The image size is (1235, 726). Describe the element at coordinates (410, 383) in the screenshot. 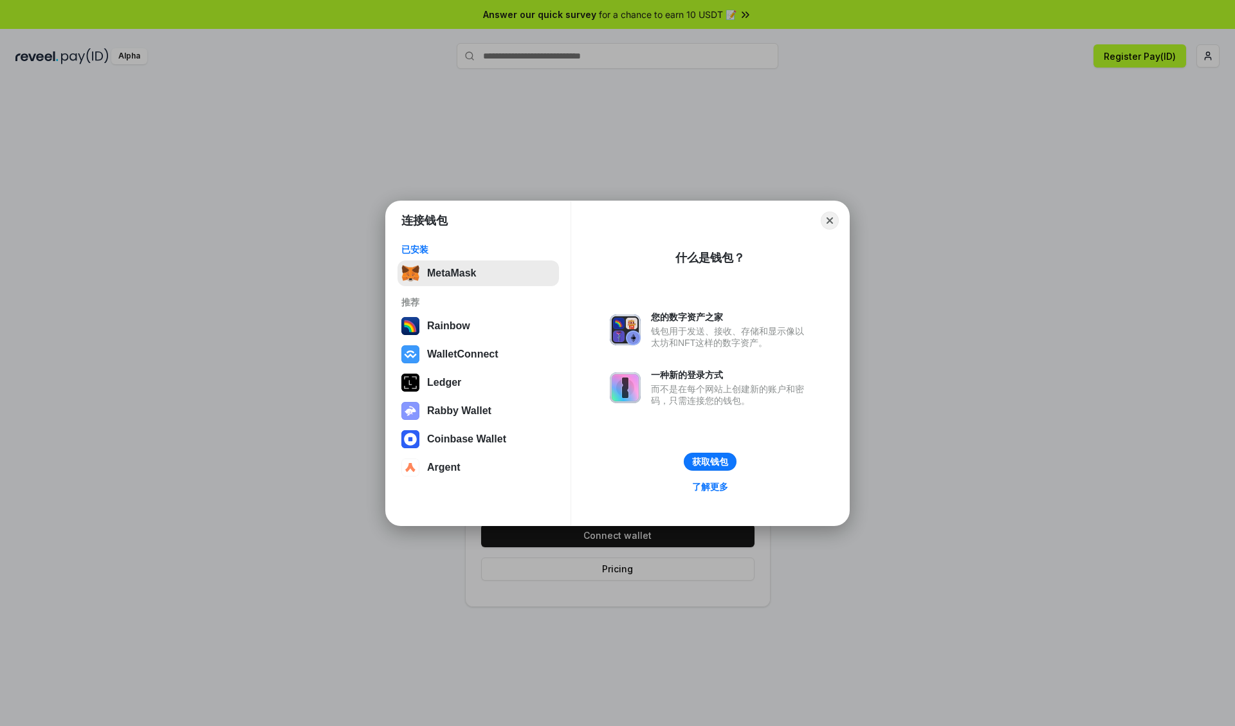

I see `img: svg+xml,%3Csvg%20xmlns%3D%22http%3A%2F%2Fwww.w3.org%2F2000%2Fsvg%22%20width%3D%2228%22%20height%3...` at that location.